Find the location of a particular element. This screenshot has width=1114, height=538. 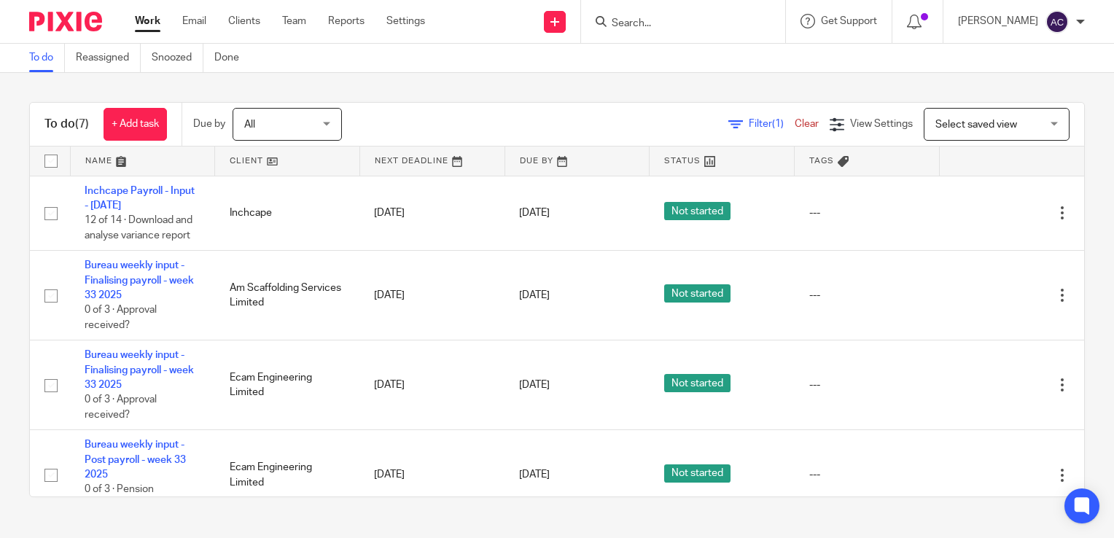

span: (7) is located at coordinates (82, 124).